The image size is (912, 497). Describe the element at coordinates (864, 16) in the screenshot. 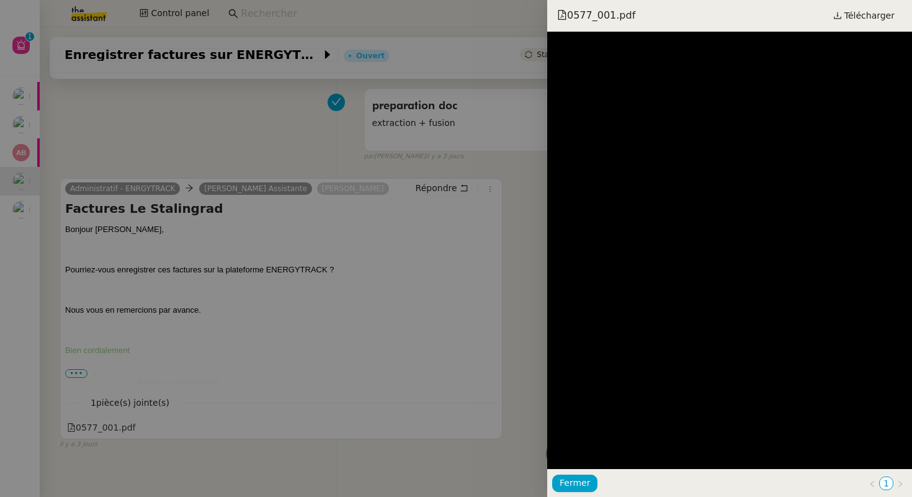

I see `a: Télécharger` at that location.